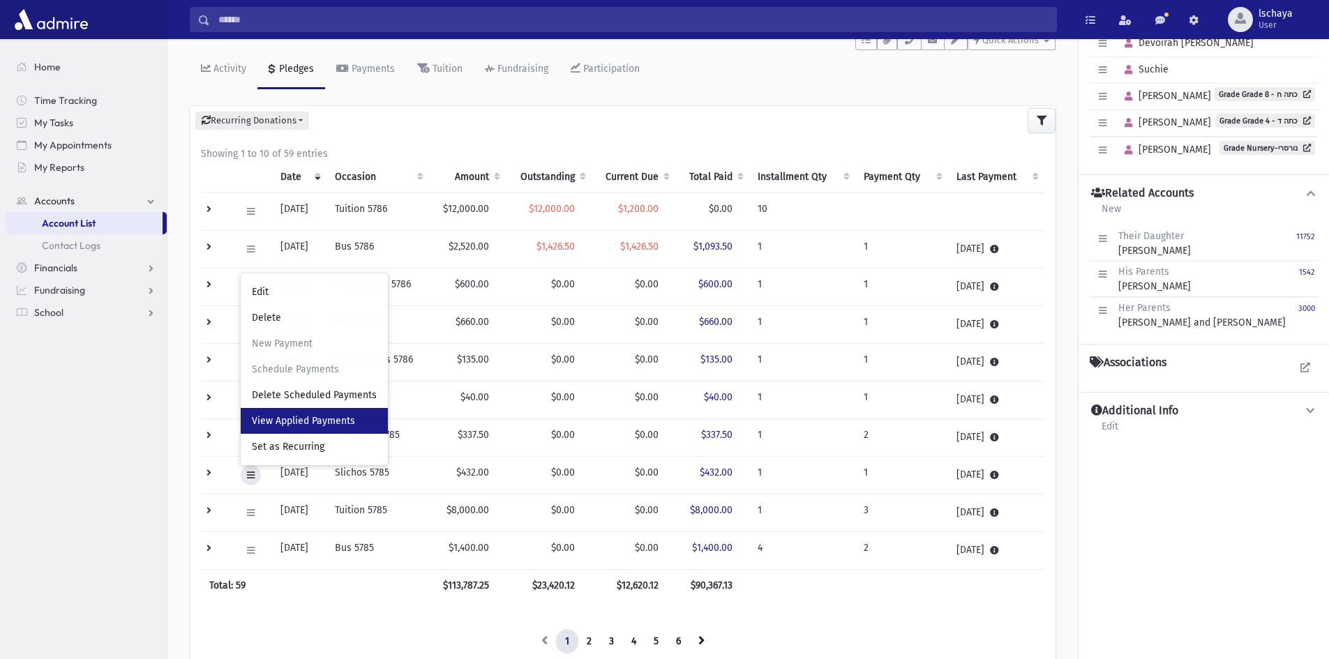 The image size is (1329, 659). I want to click on small: 11752, so click(1305, 237).